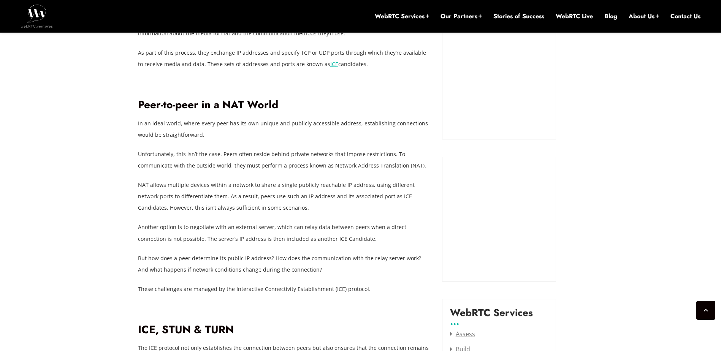 Image resolution: width=721 pixels, height=351 pixels. What do you see at coordinates (284, 289) in the screenshot?
I see `p: These challenges are managed by the Interactive Connectivity Establishment (ICE) protocol.` at bounding box center [284, 289].